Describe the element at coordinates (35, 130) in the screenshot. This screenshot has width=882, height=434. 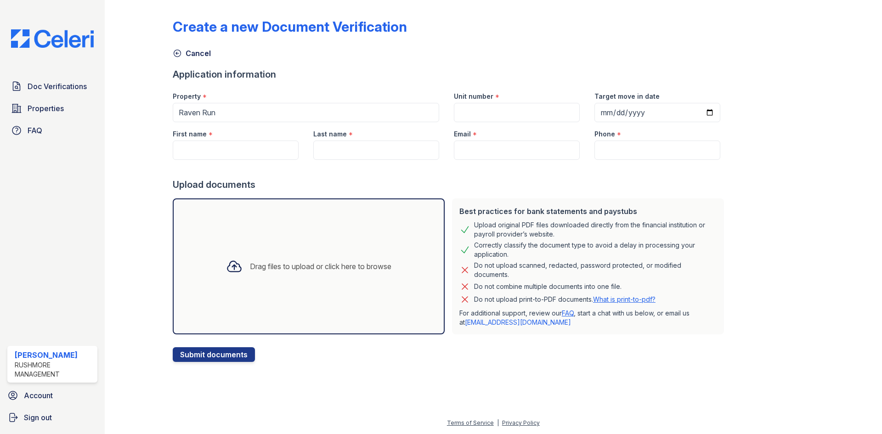
I see `span: FAQ` at that location.